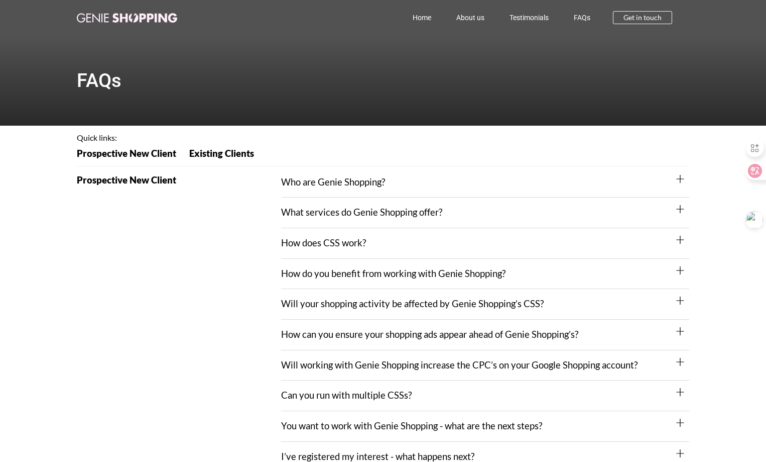 The image size is (766, 462). Describe the element at coordinates (378, 456) in the screenshot. I see `a: I’ve registered my interest - what happens next?` at that location.